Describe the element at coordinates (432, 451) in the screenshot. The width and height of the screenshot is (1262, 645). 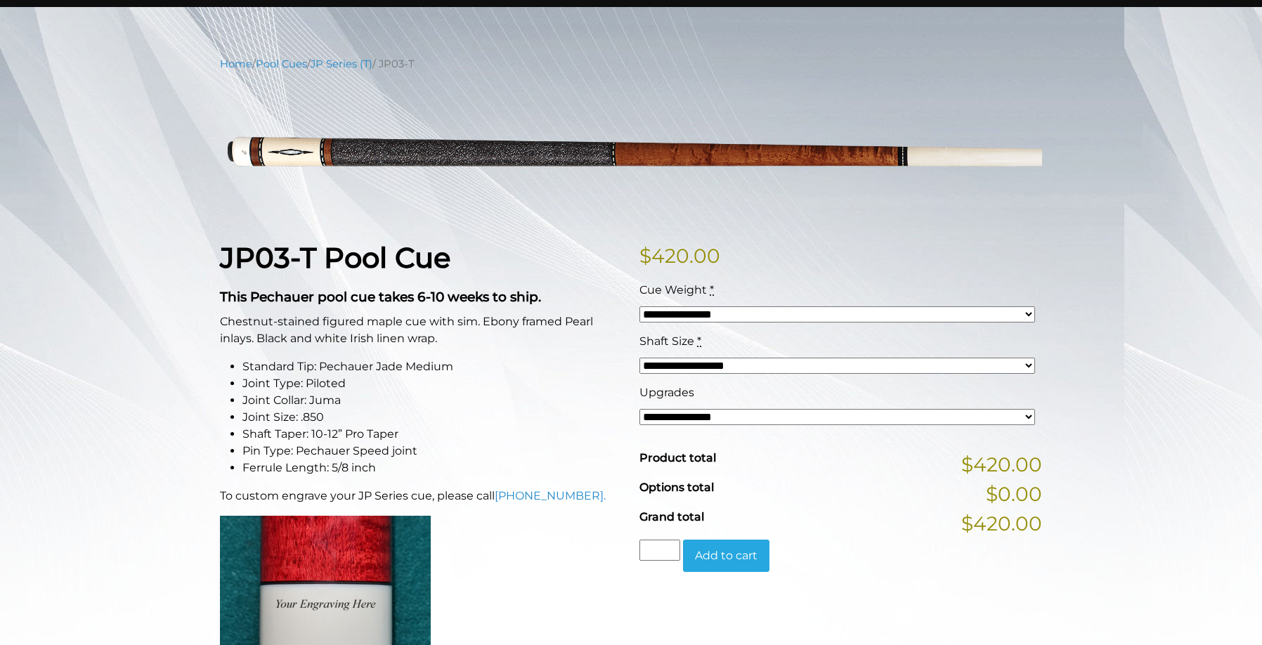
I see `li: Pin Type: Pechauer Speed joint` at that location.